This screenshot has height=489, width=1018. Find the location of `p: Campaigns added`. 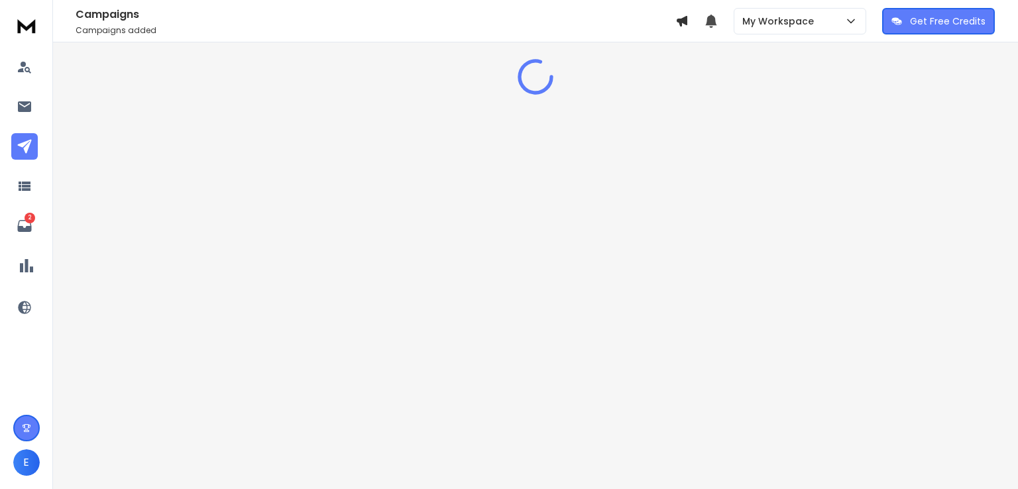

p: Campaigns added is located at coordinates (375, 30).